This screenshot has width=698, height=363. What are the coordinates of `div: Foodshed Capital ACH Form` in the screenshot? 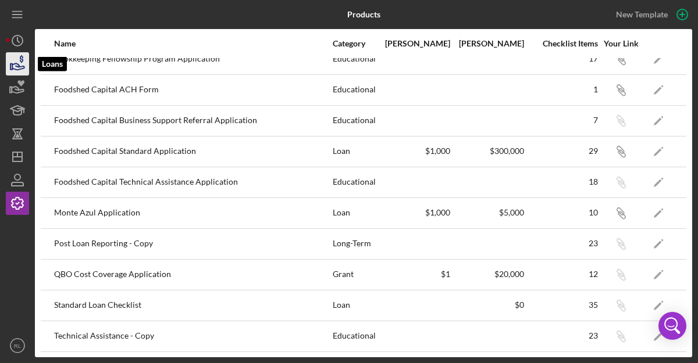 It's located at (192, 90).